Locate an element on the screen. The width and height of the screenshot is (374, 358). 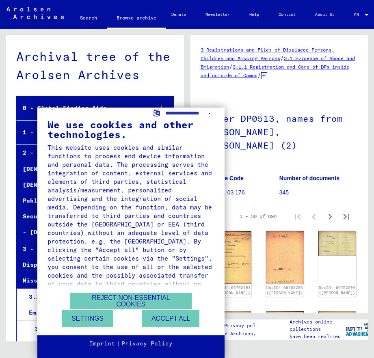
a: Imprint is located at coordinates (102, 344).